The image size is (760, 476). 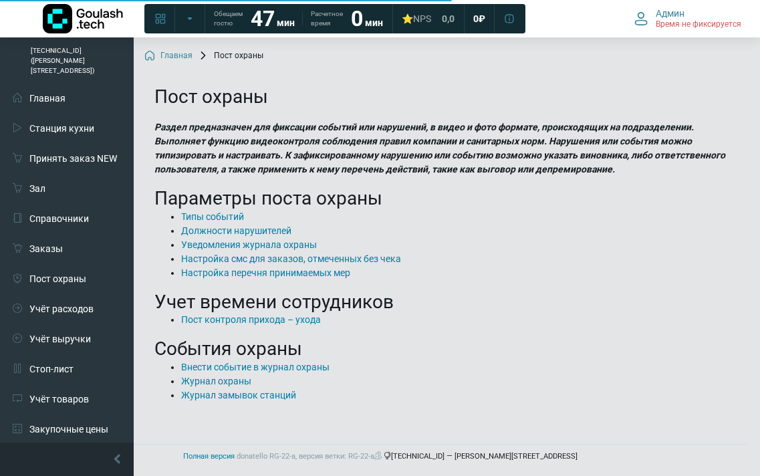 I want to click on a: ⭐NPS 0,0, so click(x=428, y=19).